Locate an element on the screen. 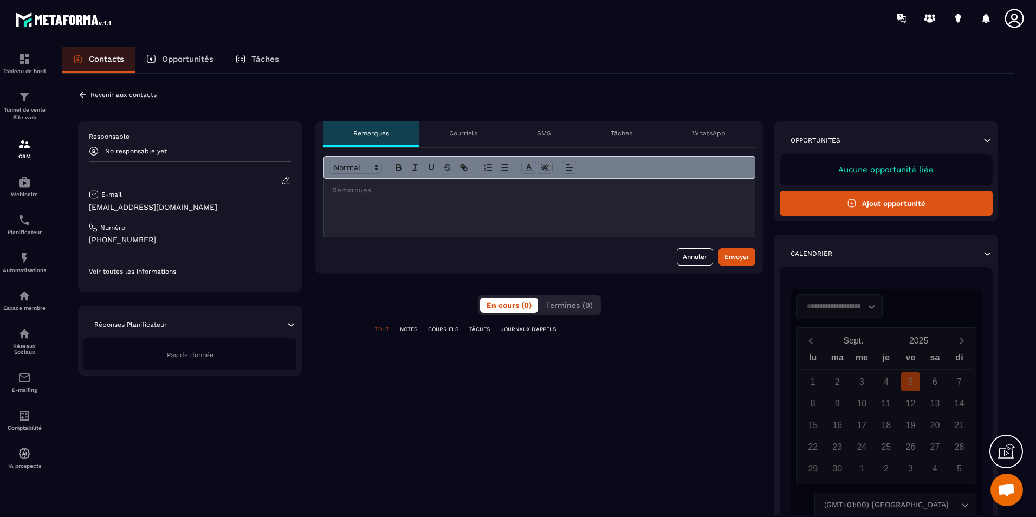 This screenshot has width=1036, height=517. p: TÂCHES is located at coordinates (480, 329).